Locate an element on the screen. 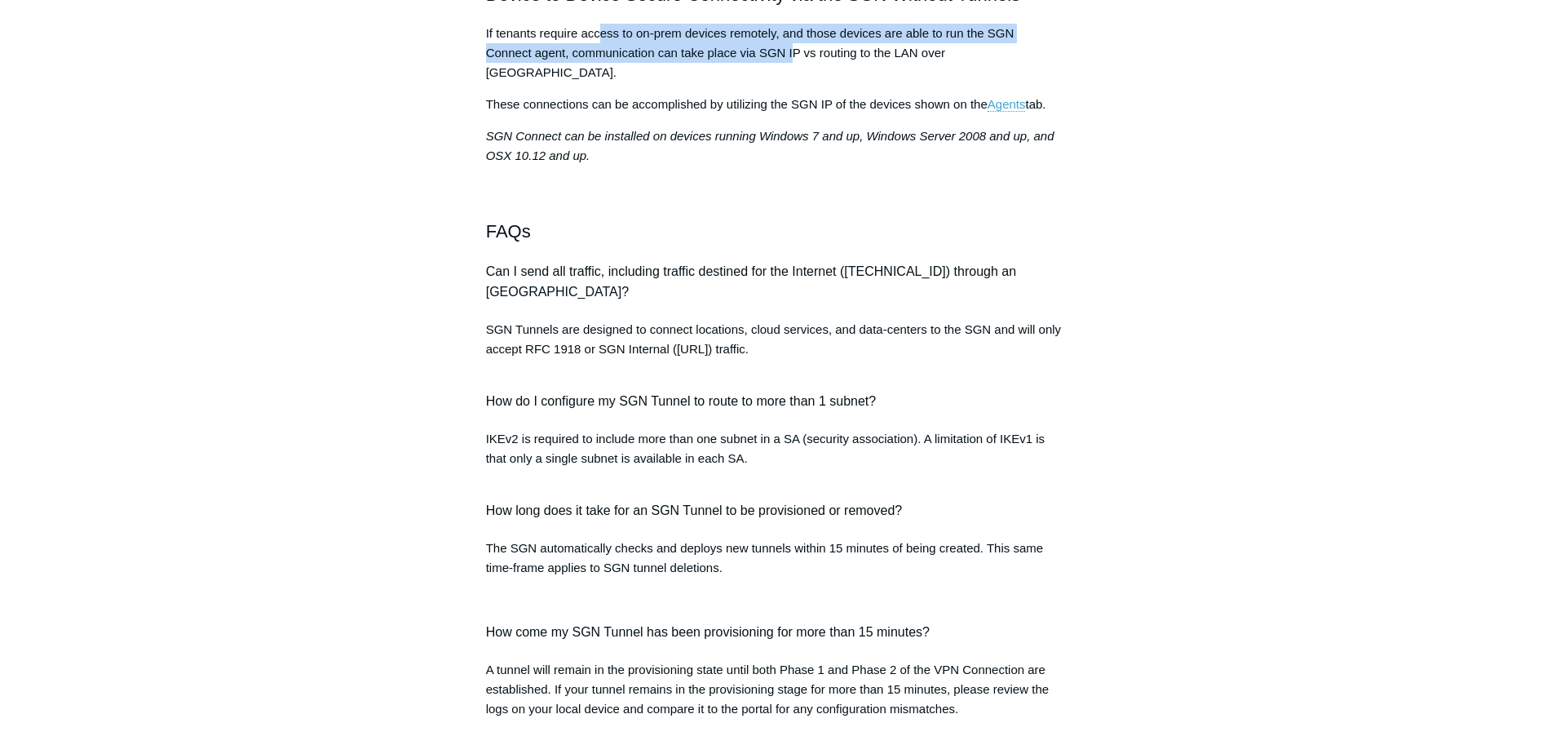  span: A tunnel will remain in the provisioning state until both Phase 1 and Phase 2 of the VPN Connecti... is located at coordinates (768, 688).